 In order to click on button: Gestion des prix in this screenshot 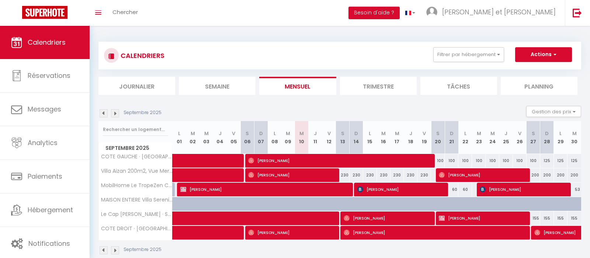, I will do `click(553, 111)`.